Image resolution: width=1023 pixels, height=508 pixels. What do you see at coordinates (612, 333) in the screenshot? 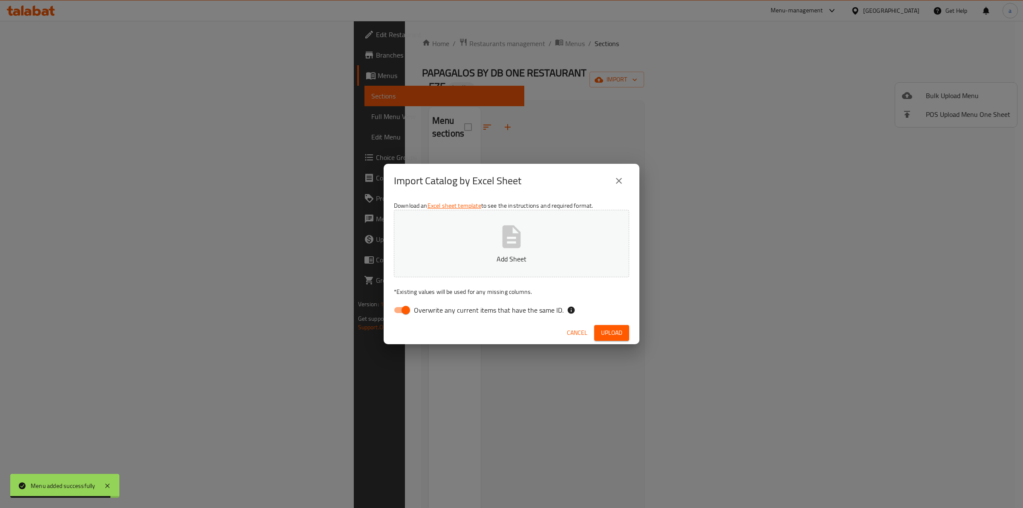
I see `span: Upload` at bounding box center [612, 333].